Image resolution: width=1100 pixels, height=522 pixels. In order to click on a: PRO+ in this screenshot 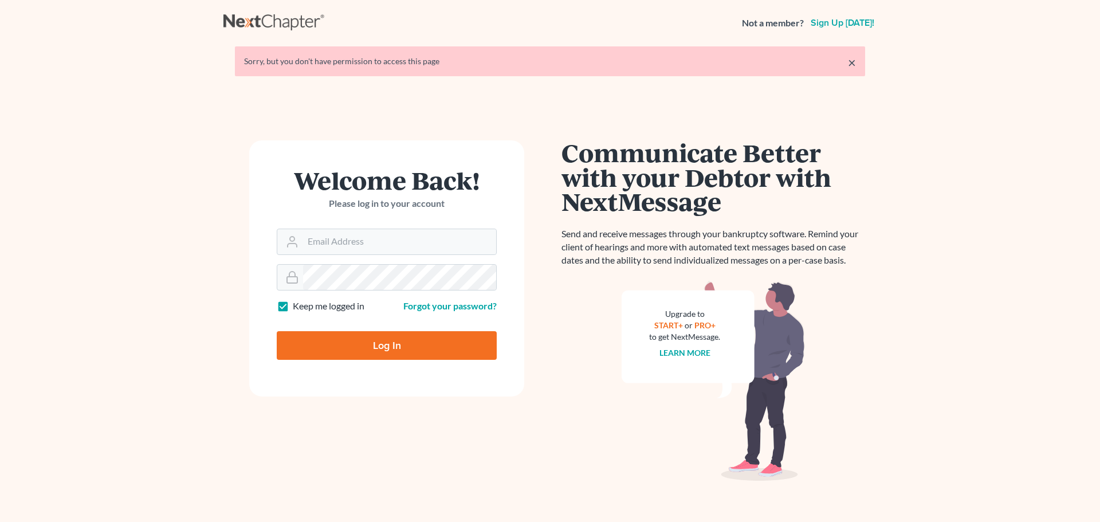, I will do `click(705, 325)`.